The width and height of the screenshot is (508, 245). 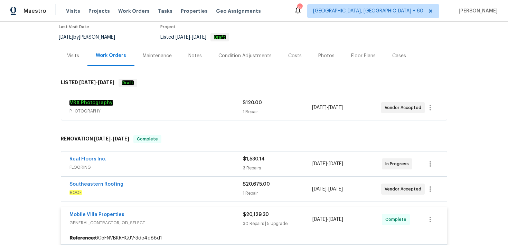 What do you see at coordinates (277, 224) in the screenshot?
I see `div: 30 Repairs | 5 Upgrade` at bounding box center [277, 224].